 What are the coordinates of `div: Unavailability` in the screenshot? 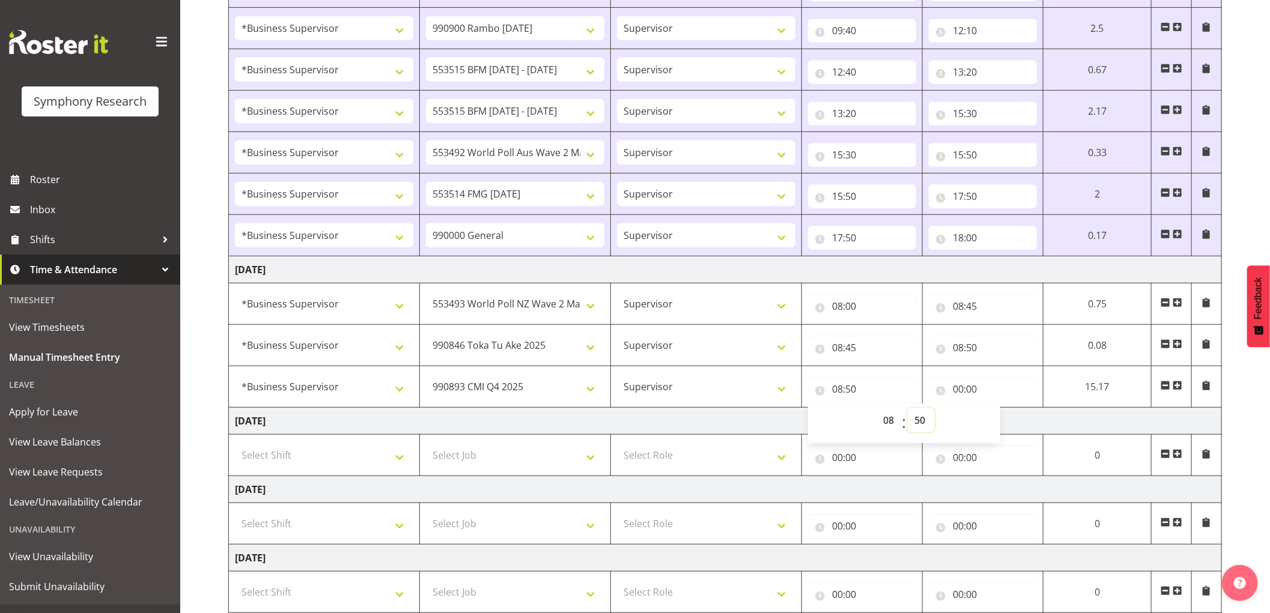 It's located at (90, 529).